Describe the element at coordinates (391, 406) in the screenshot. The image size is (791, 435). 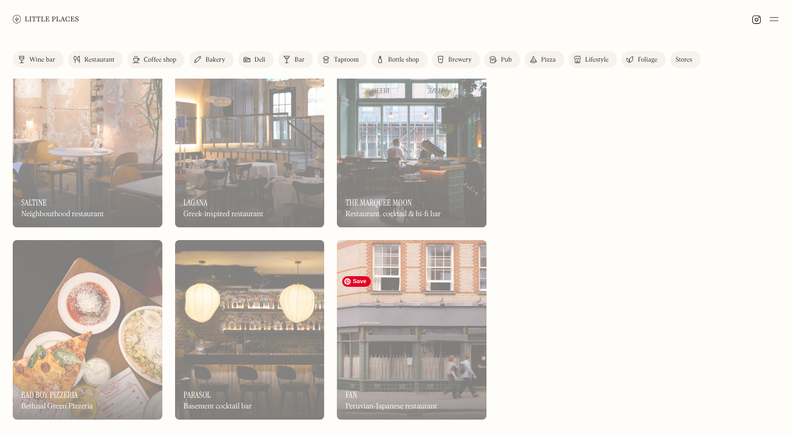
I see `div: Peruvian-Japanese restaurant` at that location.